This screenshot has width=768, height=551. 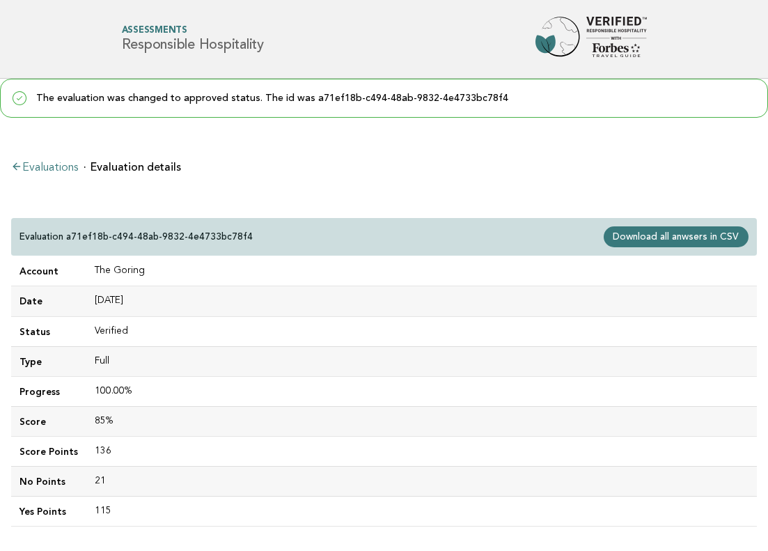 I want to click on td: 85%, so click(x=421, y=421).